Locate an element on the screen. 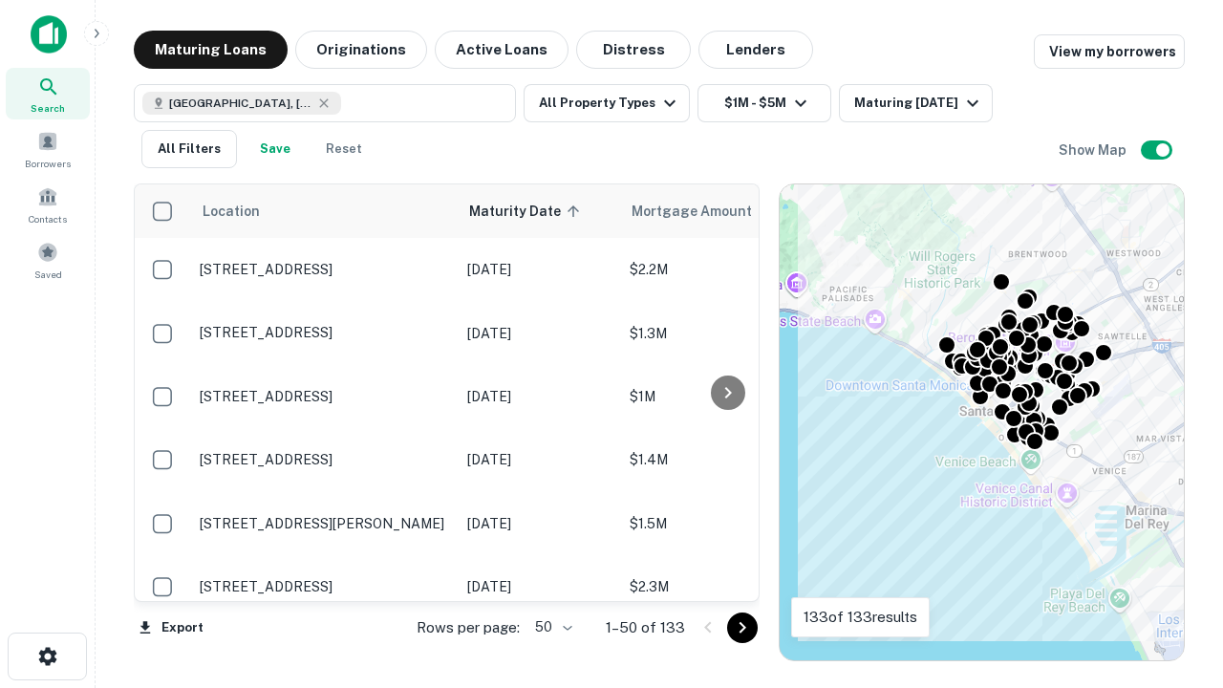  a: Saved is located at coordinates (48, 260).